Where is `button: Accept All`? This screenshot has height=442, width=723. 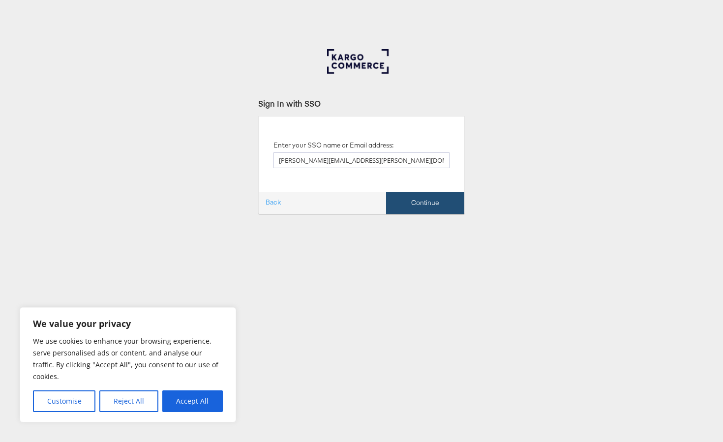 button: Accept All is located at coordinates (192, 402).